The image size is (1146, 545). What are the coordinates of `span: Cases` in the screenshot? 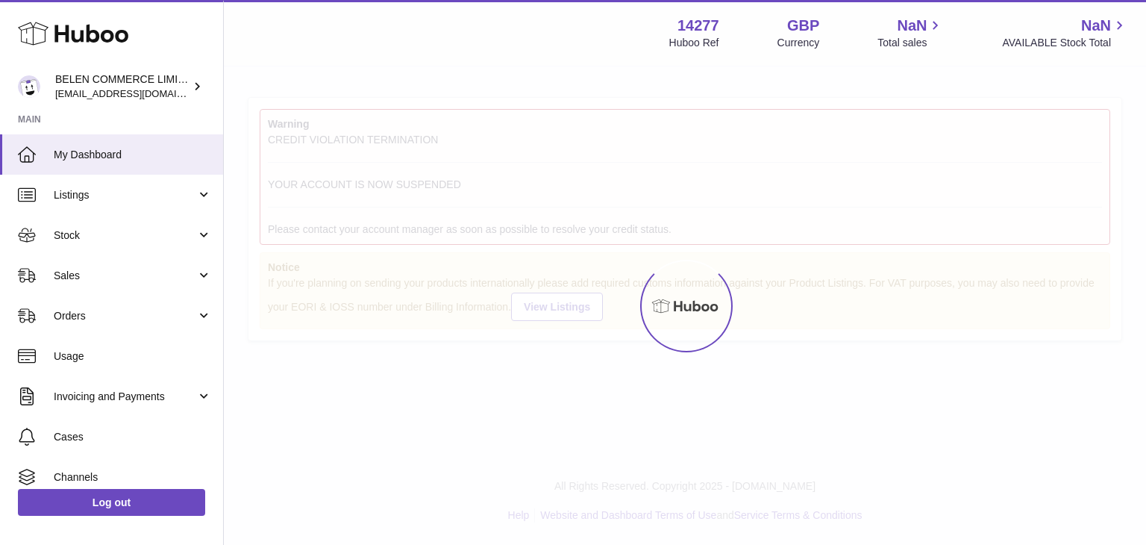 It's located at (133, 437).